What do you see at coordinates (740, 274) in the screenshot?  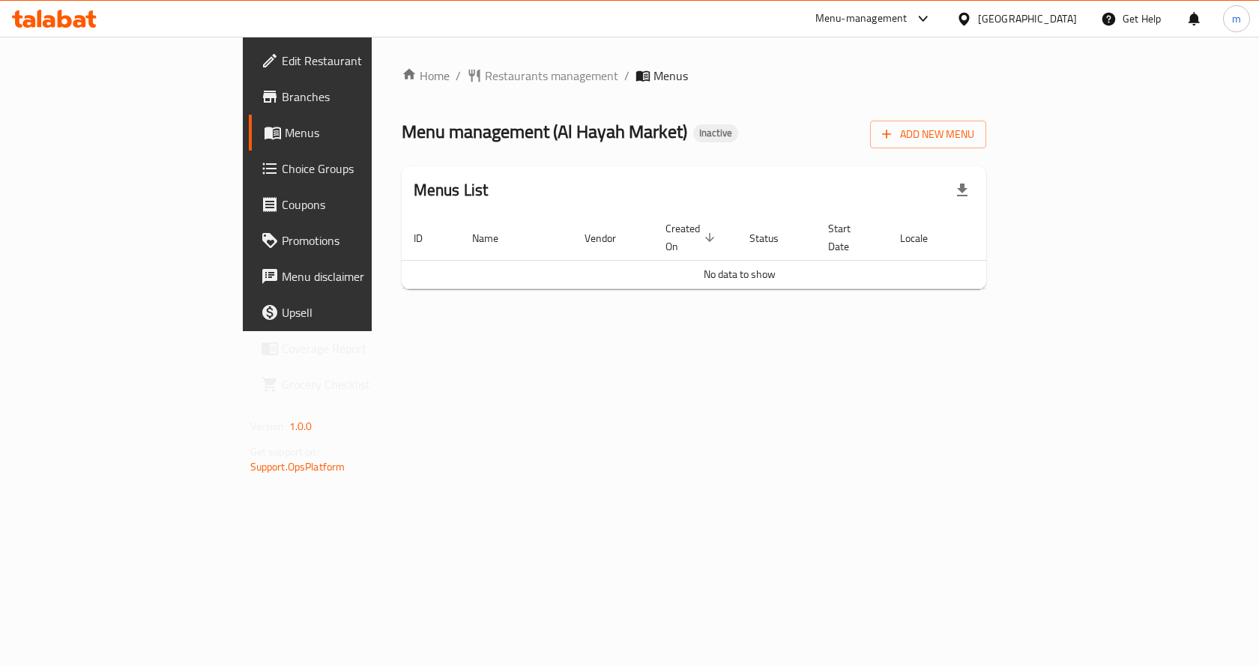 I see `span: No data to show` at bounding box center [740, 274].